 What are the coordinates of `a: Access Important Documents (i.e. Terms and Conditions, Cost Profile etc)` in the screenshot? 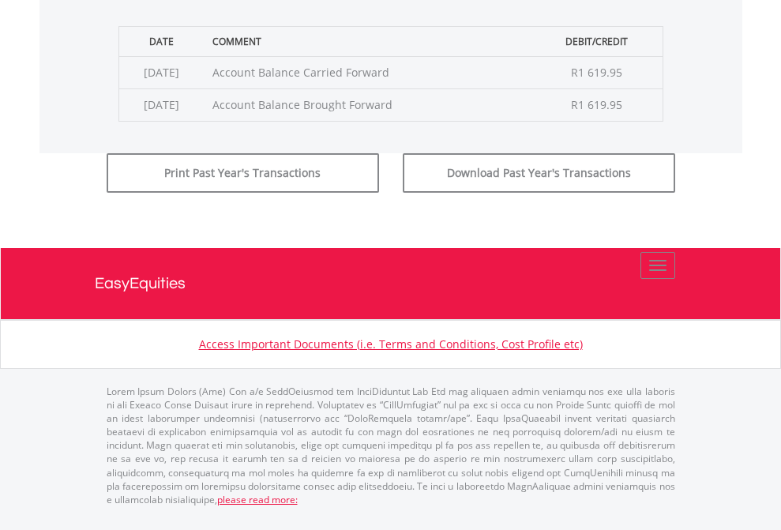 It's located at (391, 344).